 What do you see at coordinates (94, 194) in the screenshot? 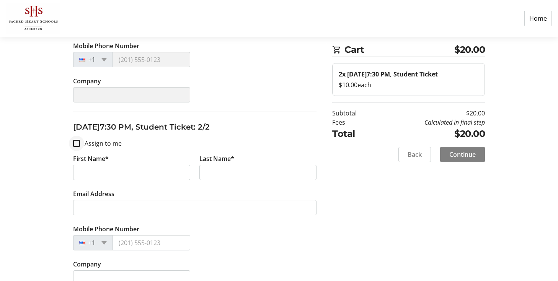
I see `label: Email Address` at bounding box center [94, 194].